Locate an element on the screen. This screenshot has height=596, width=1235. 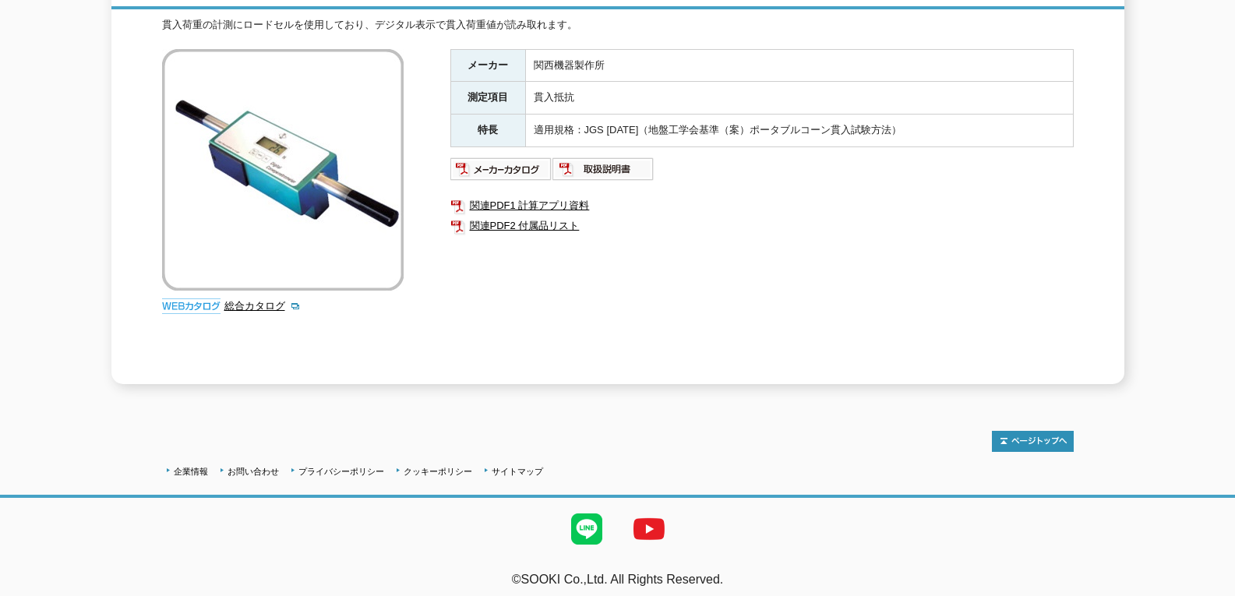
td: 貫入抵抗 is located at coordinates (799, 98).